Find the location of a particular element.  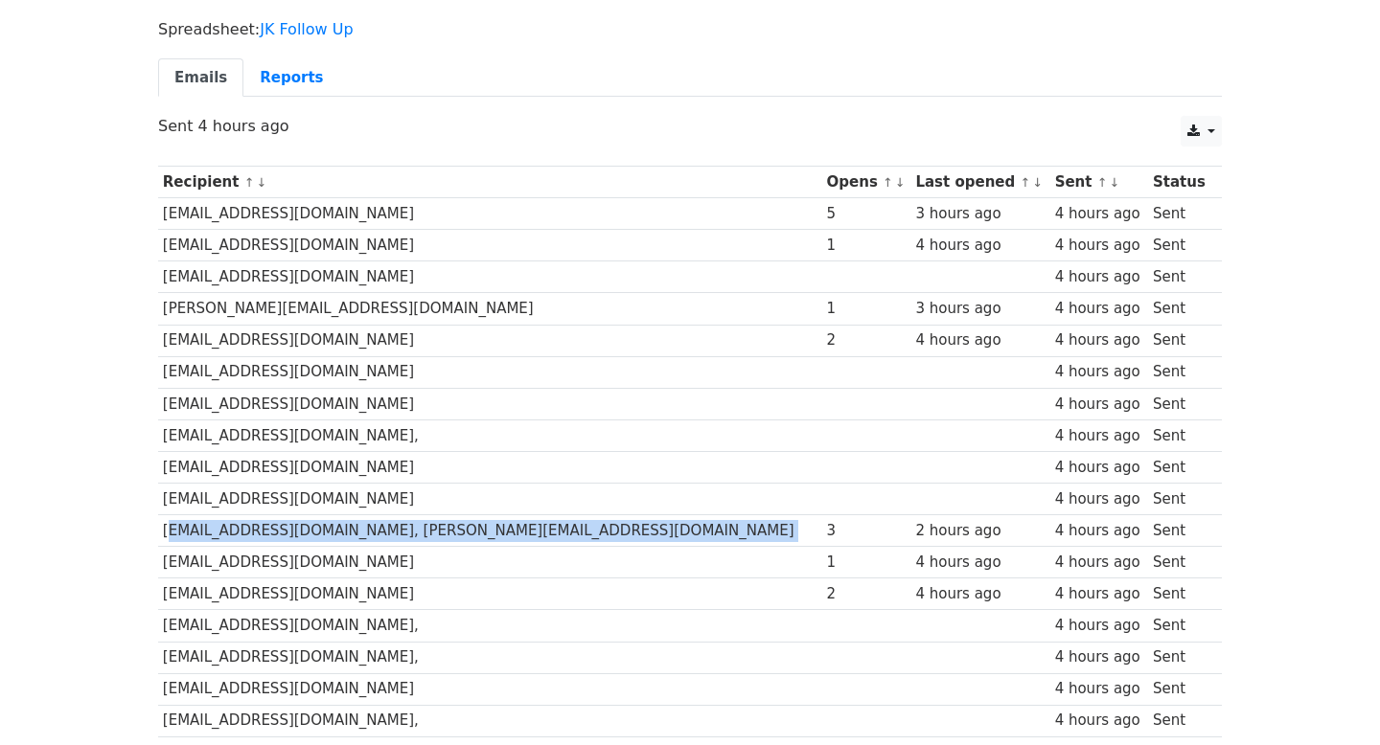

div: 5 is located at coordinates (866, 214).